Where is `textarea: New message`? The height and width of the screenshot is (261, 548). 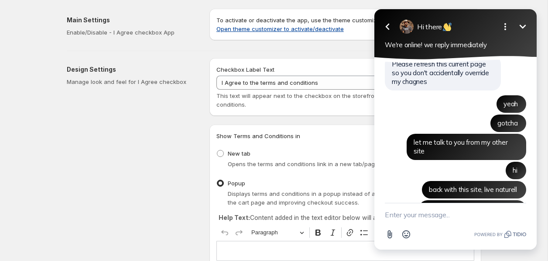 textarea: New message is located at coordinates (93, 214).